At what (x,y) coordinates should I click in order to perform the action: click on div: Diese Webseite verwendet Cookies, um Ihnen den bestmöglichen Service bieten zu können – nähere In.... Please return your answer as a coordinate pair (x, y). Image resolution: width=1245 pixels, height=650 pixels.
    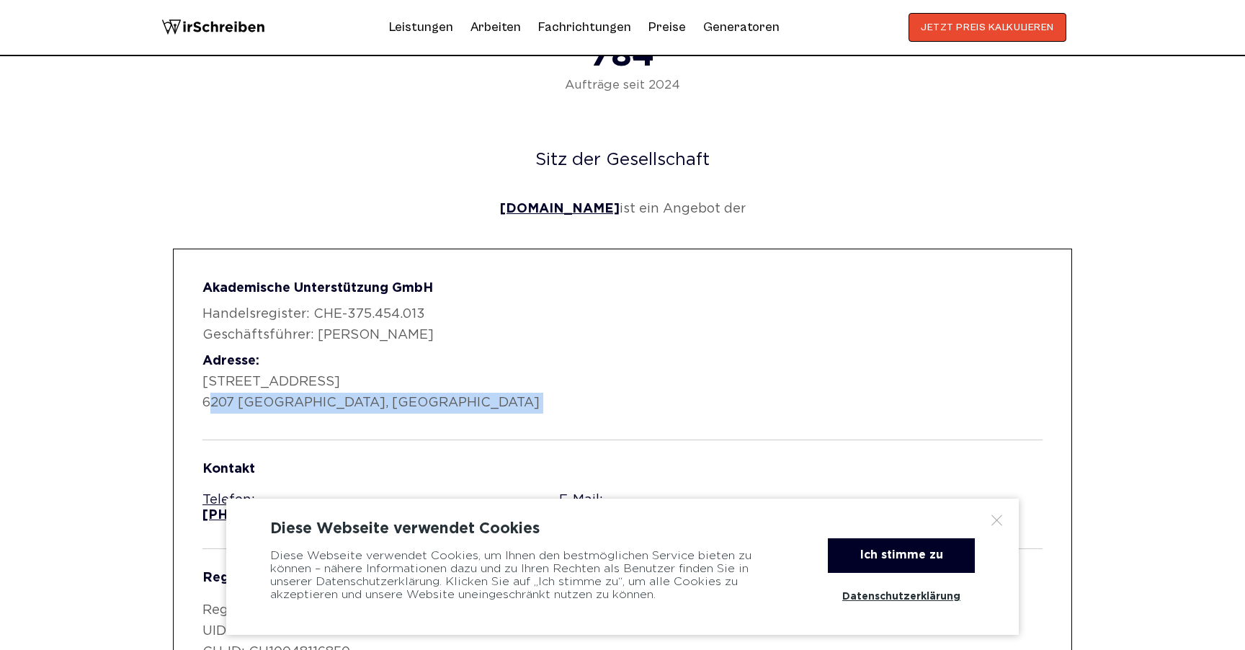
    Looking at the image, I should click on (531, 575).